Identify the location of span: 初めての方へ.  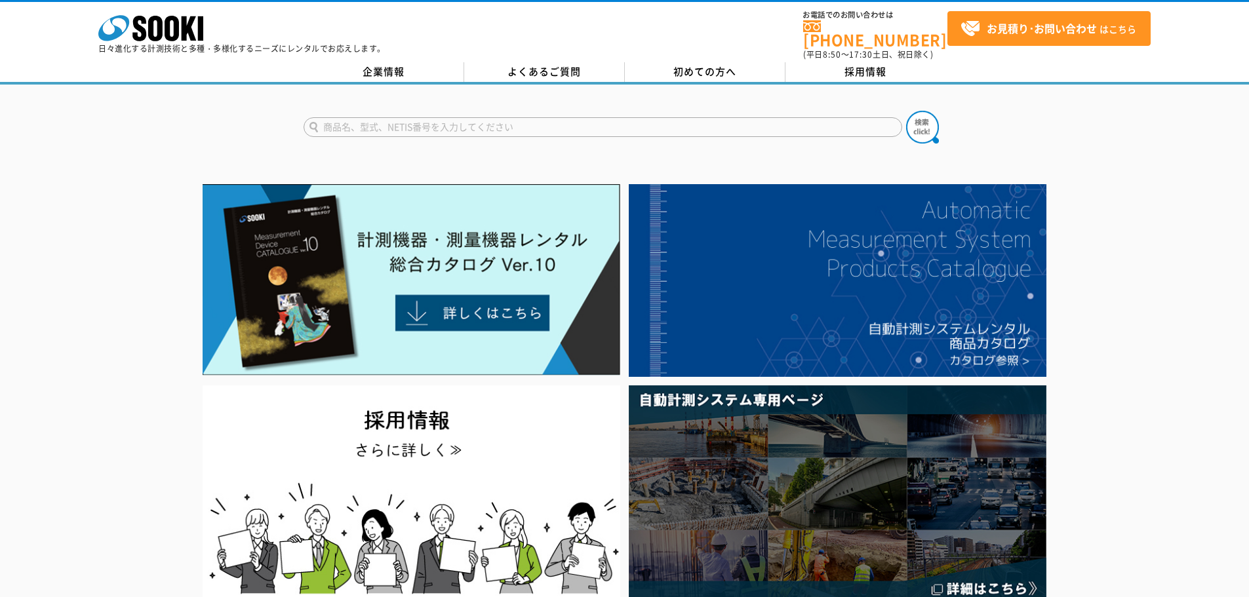
(705, 71).